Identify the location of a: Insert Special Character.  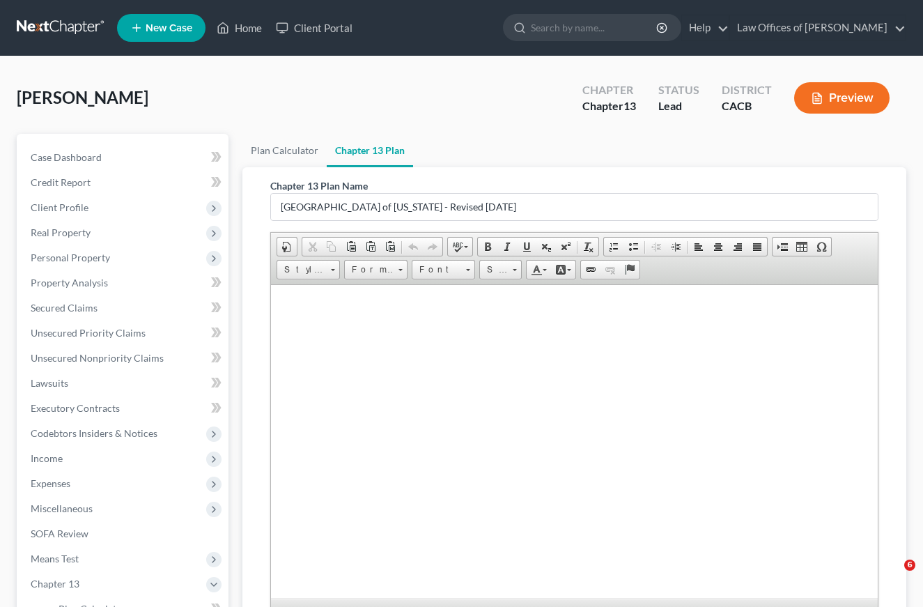
(821, 247).